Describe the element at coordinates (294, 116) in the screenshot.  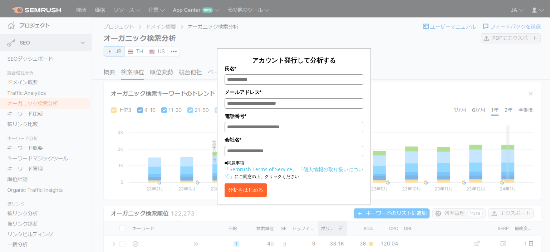
I see `label: 電話番号*` at that location.